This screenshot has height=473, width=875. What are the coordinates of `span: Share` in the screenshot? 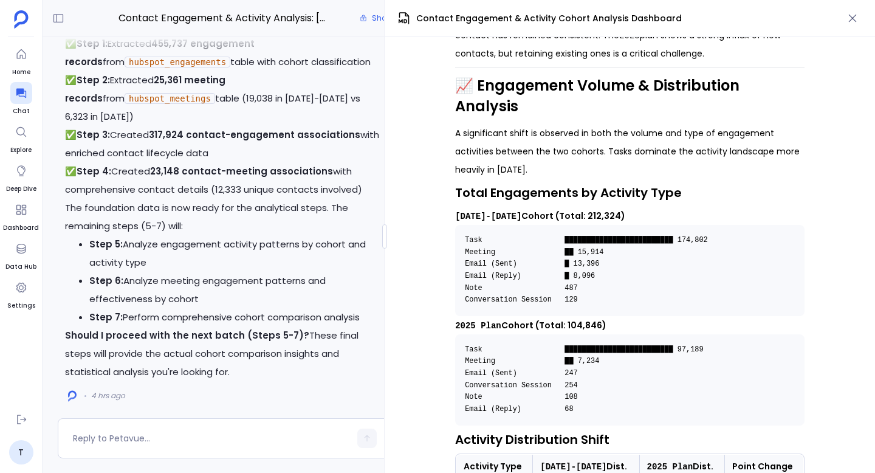 It's located at (383, 18).